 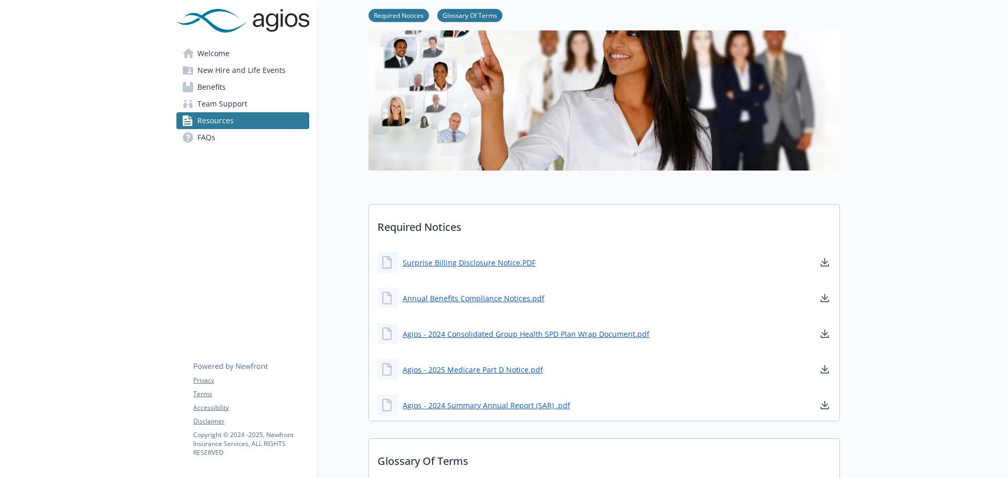 What do you see at coordinates (486, 405) in the screenshot?
I see `a: Agios - 2024 Summary Annual Report (SAR) .pdf` at bounding box center [486, 405].